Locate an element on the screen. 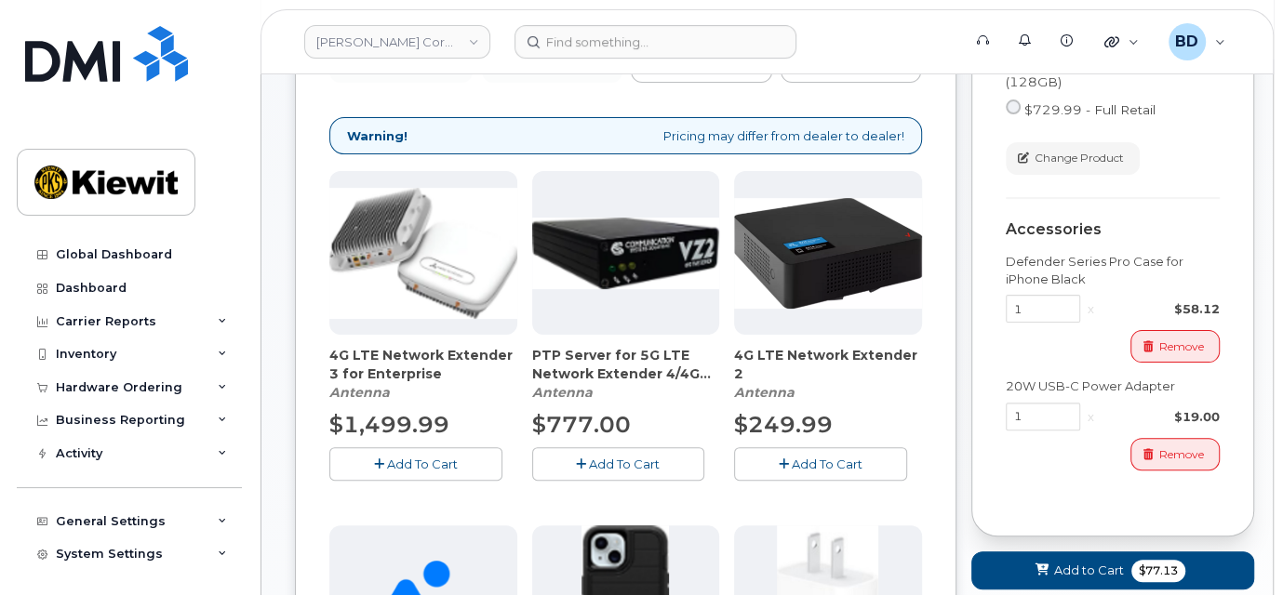 The height and width of the screenshot is (595, 1283). div: Defender Series Pro Case for iPhone Black is located at coordinates (1113, 270).